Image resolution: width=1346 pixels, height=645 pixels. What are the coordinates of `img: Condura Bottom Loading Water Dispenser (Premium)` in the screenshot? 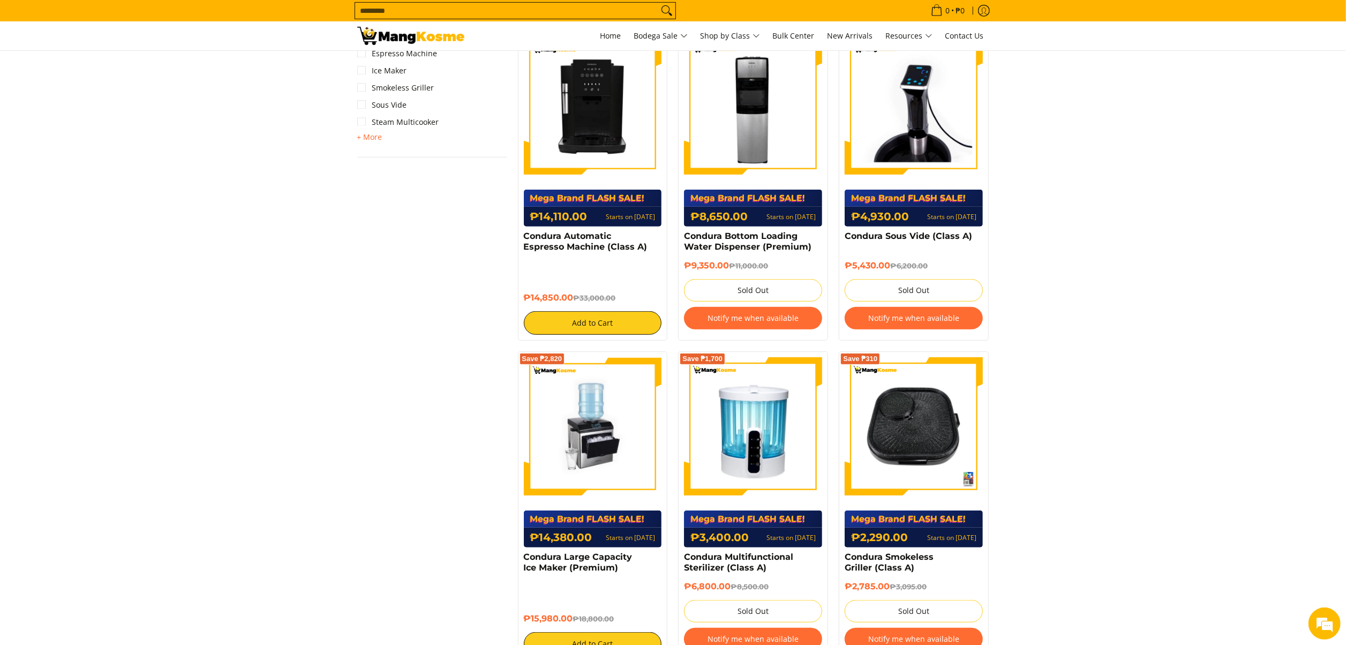 It's located at (753, 105).